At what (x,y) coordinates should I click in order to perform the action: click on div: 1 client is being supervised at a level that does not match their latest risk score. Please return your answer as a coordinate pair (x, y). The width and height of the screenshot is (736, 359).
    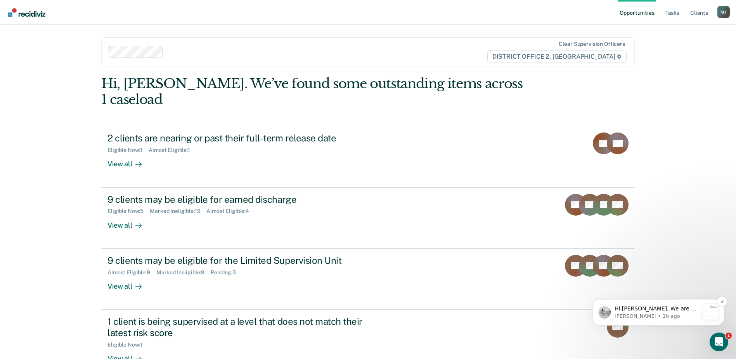
    Looking at the image, I should click on (244, 327).